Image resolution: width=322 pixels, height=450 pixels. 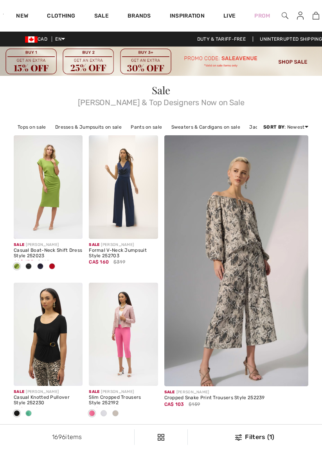 I want to click on a: Live, so click(x=229, y=16).